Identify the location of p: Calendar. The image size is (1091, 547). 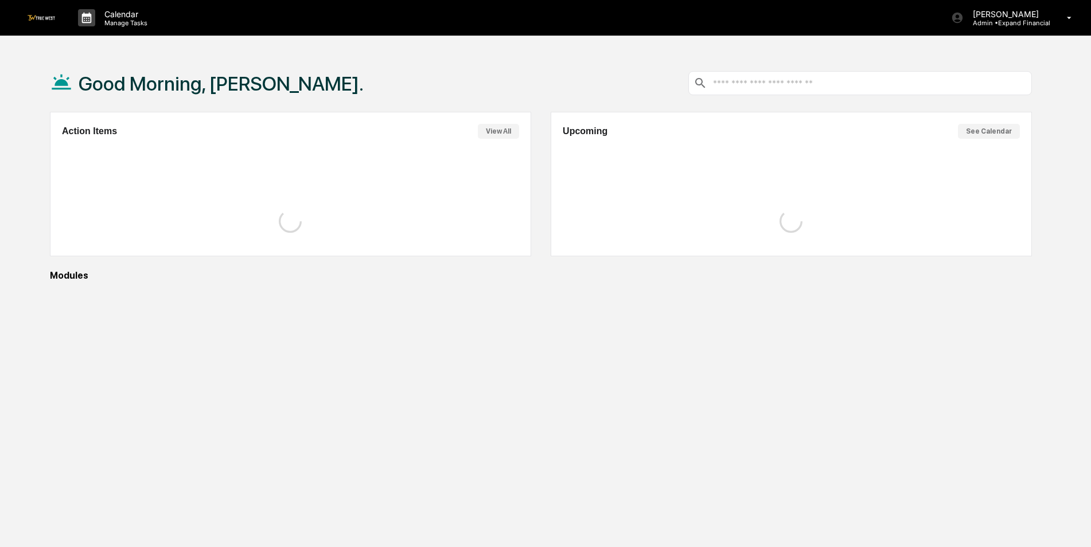
(124, 14).